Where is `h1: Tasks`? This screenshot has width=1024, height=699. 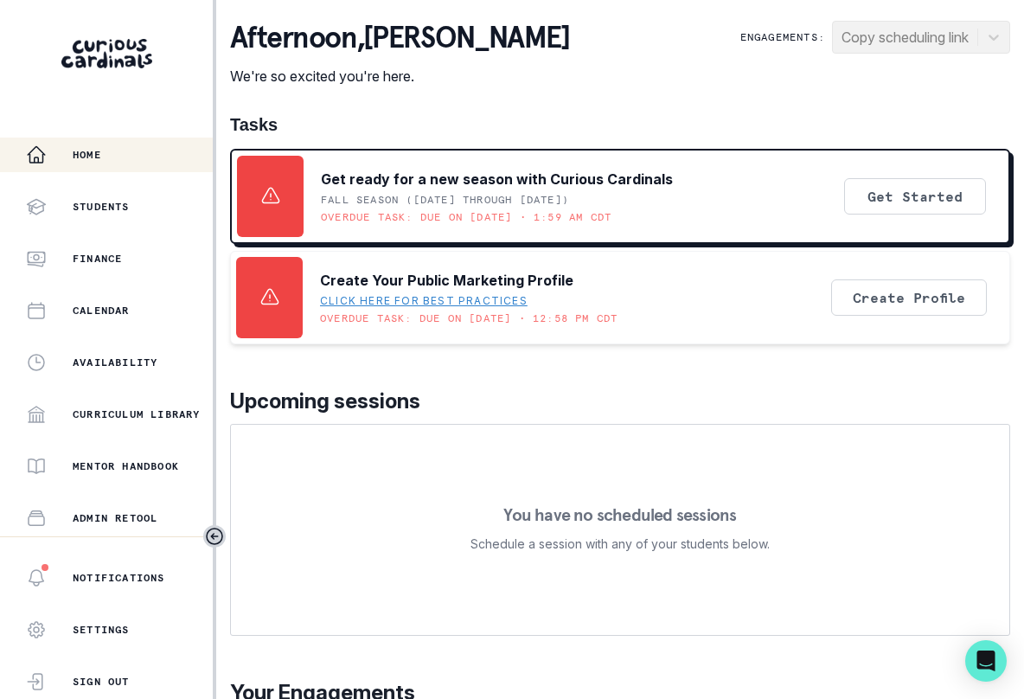 h1: Tasks is located at coordinates (620, 125).